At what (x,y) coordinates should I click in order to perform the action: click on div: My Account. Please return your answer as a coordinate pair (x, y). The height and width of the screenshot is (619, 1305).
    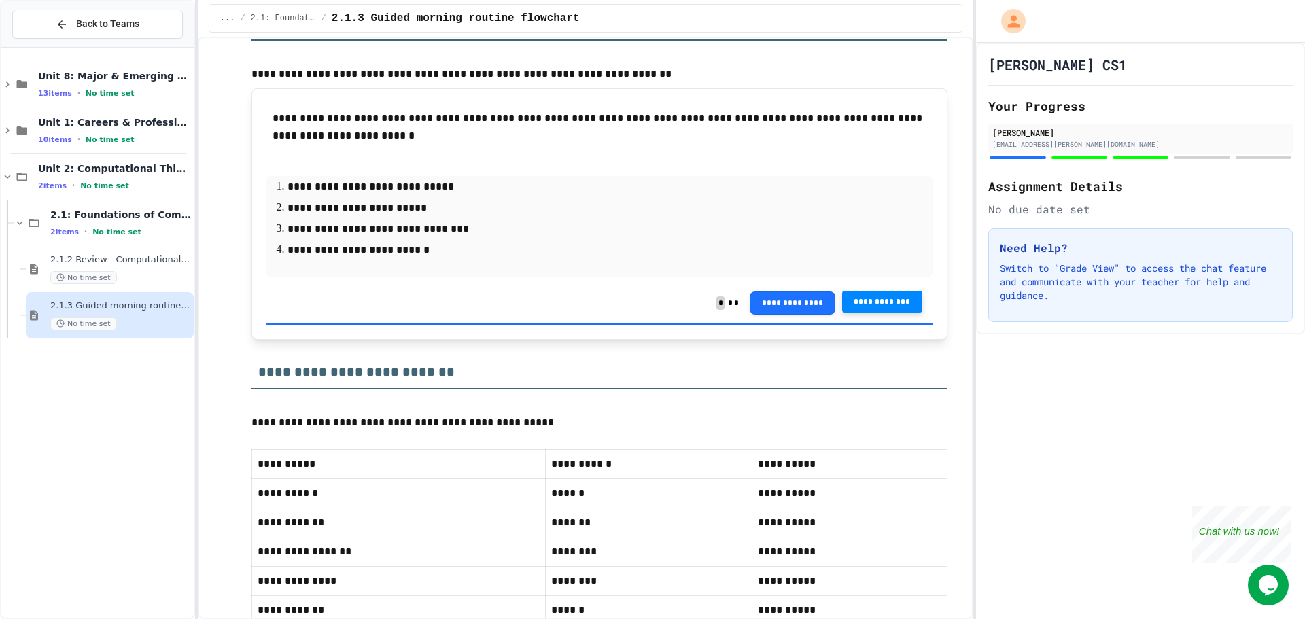
    Looking at the image, I should click on (1008, 21).